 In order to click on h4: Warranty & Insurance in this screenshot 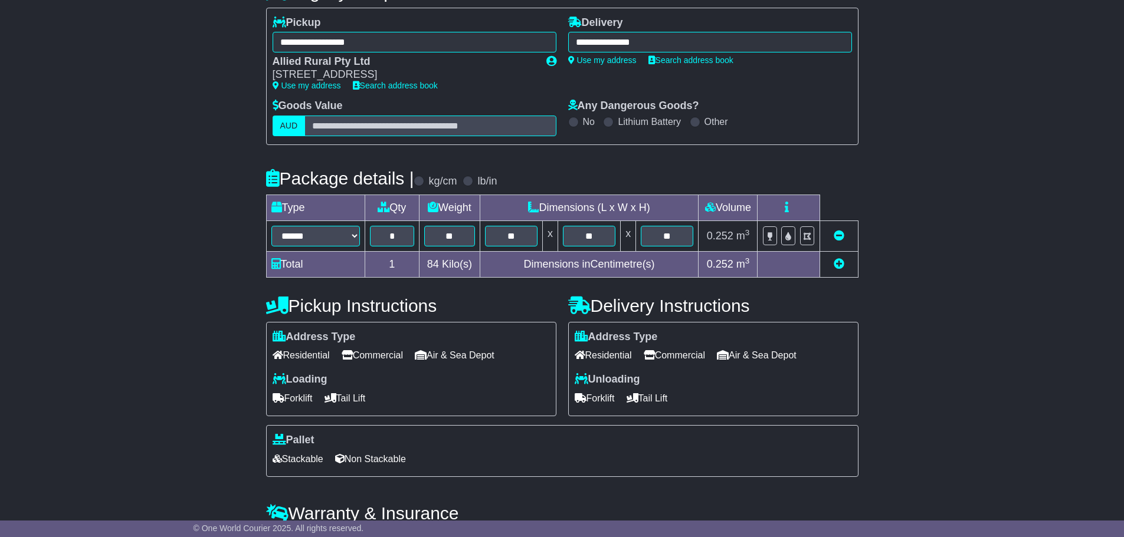, I will do `click(562, 513)`.